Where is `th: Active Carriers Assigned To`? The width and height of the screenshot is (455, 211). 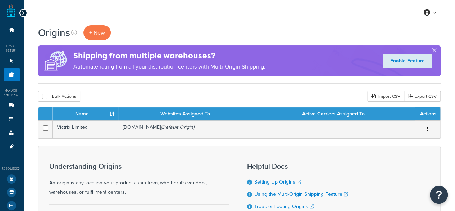
th: Active Carriers Assigned To is located at coordinates (334, 114).